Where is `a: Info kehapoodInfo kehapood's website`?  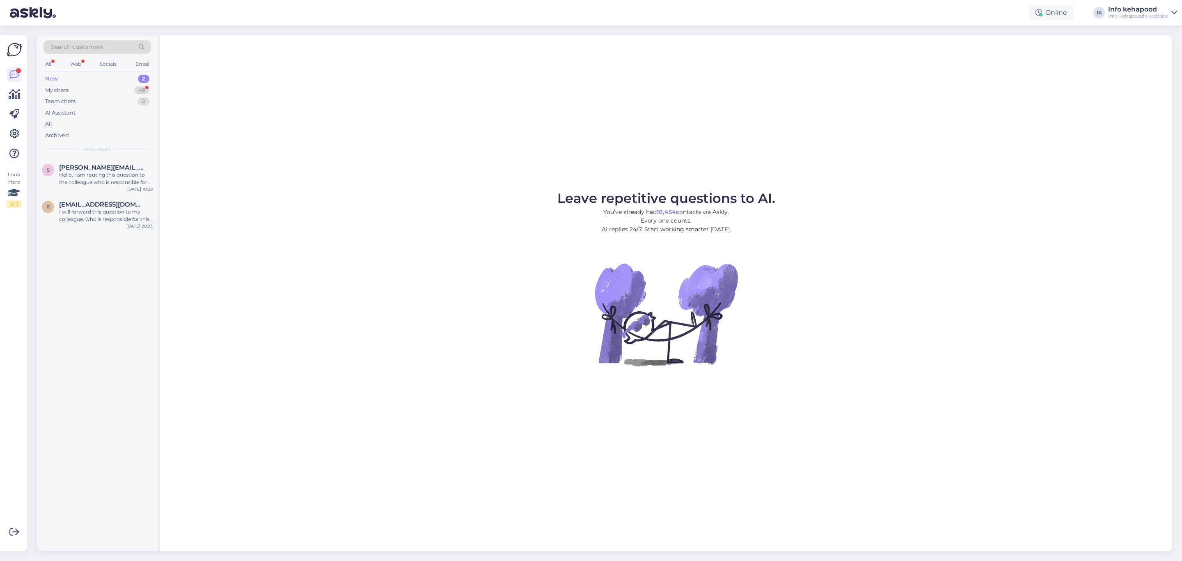
a: Info kehapoodInfo kehapood's website is located at coordinates (1142, 13).